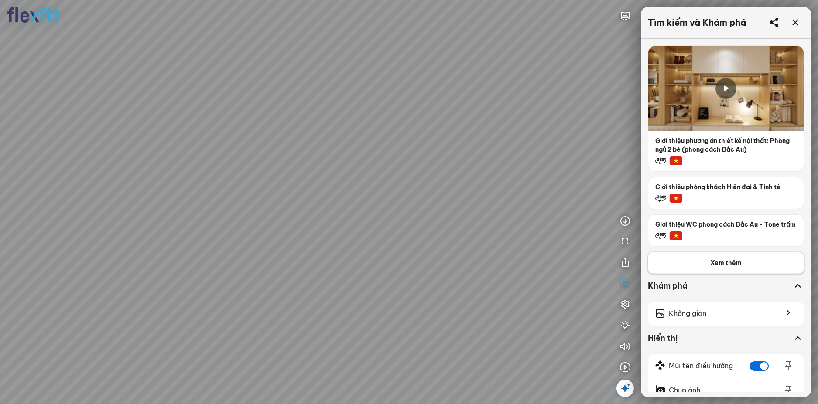 Image resolution: width=818 pixels, height=404 pixels. Describe the element at coordinates (696, 23) in the screenshot. I see `div: Tìm kiếm và Khám phá` at that location.